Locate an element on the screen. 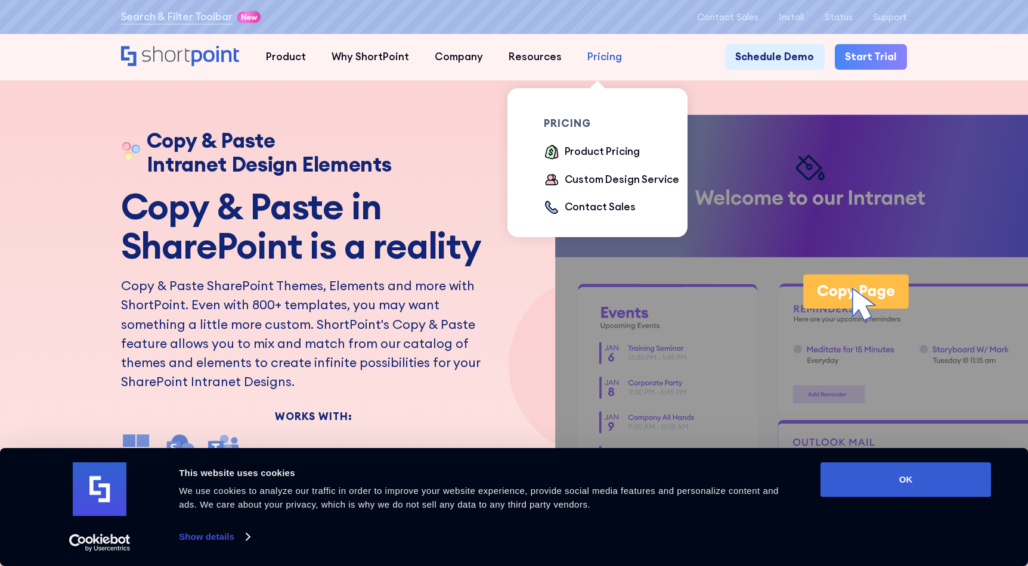 This screenshot has width=1028, height=566. h2: Copy & Paste in SharePoint is a reality is located at coordinates (314, 226).